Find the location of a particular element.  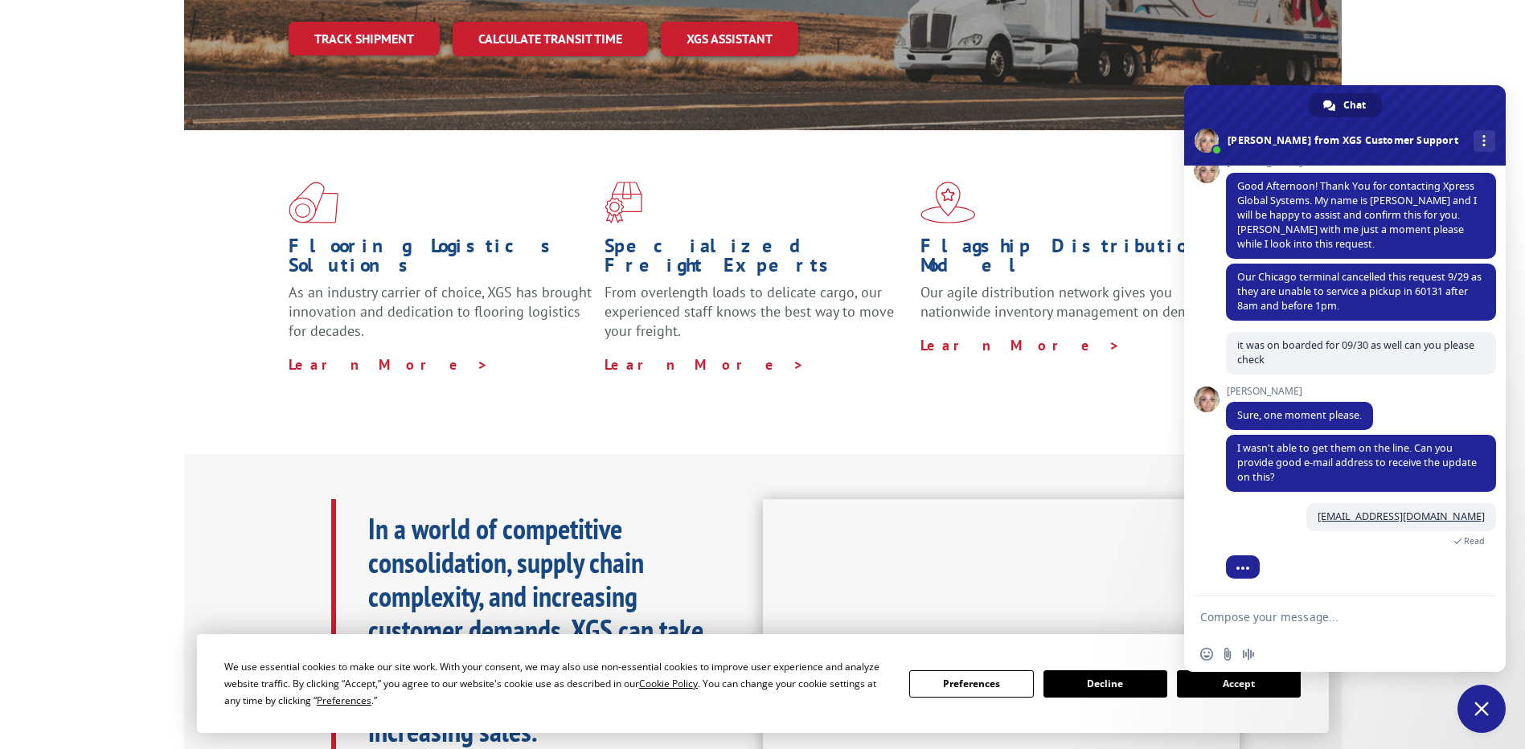

a: XGS ASSISTANT is located at coordinates (729, 39).